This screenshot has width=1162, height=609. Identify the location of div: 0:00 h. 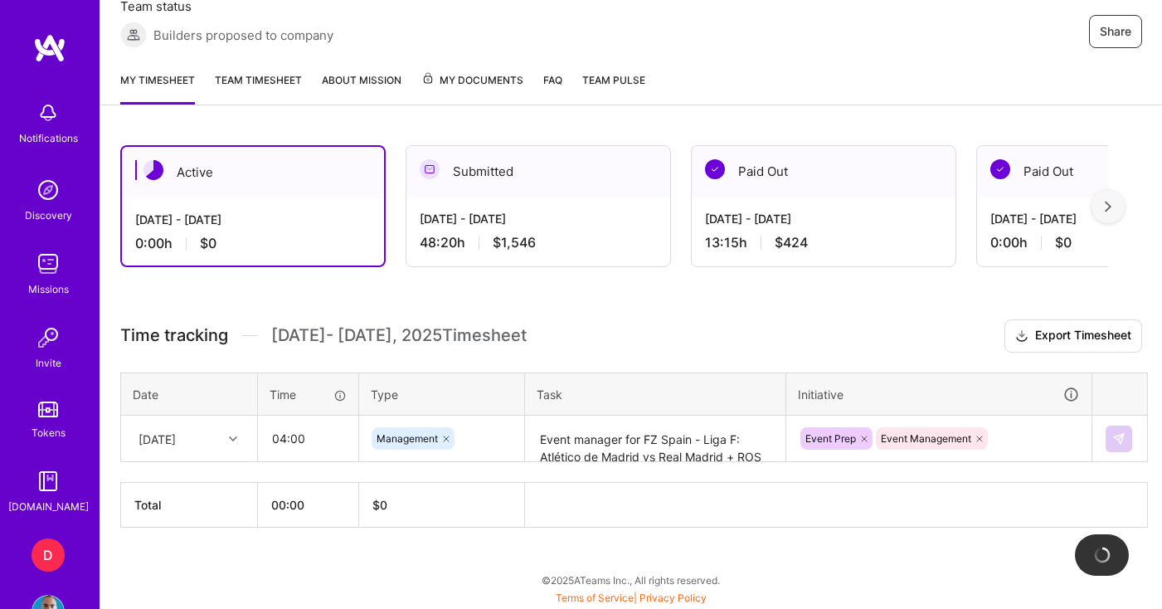
(253, 243).